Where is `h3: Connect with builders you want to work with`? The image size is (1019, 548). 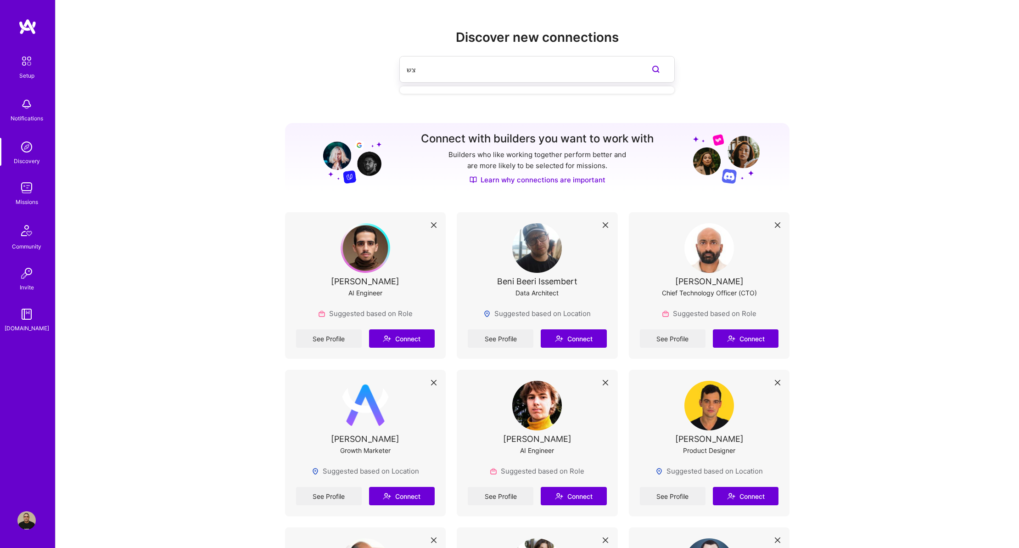 h3: Connect with builders you want to work with is located at coordinates (537, 139).